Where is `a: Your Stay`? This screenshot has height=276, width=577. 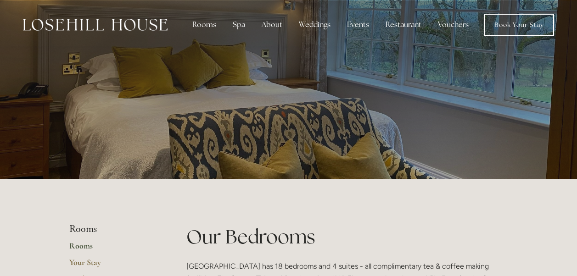 a: Your Stay is located at coordinates (113, 266).